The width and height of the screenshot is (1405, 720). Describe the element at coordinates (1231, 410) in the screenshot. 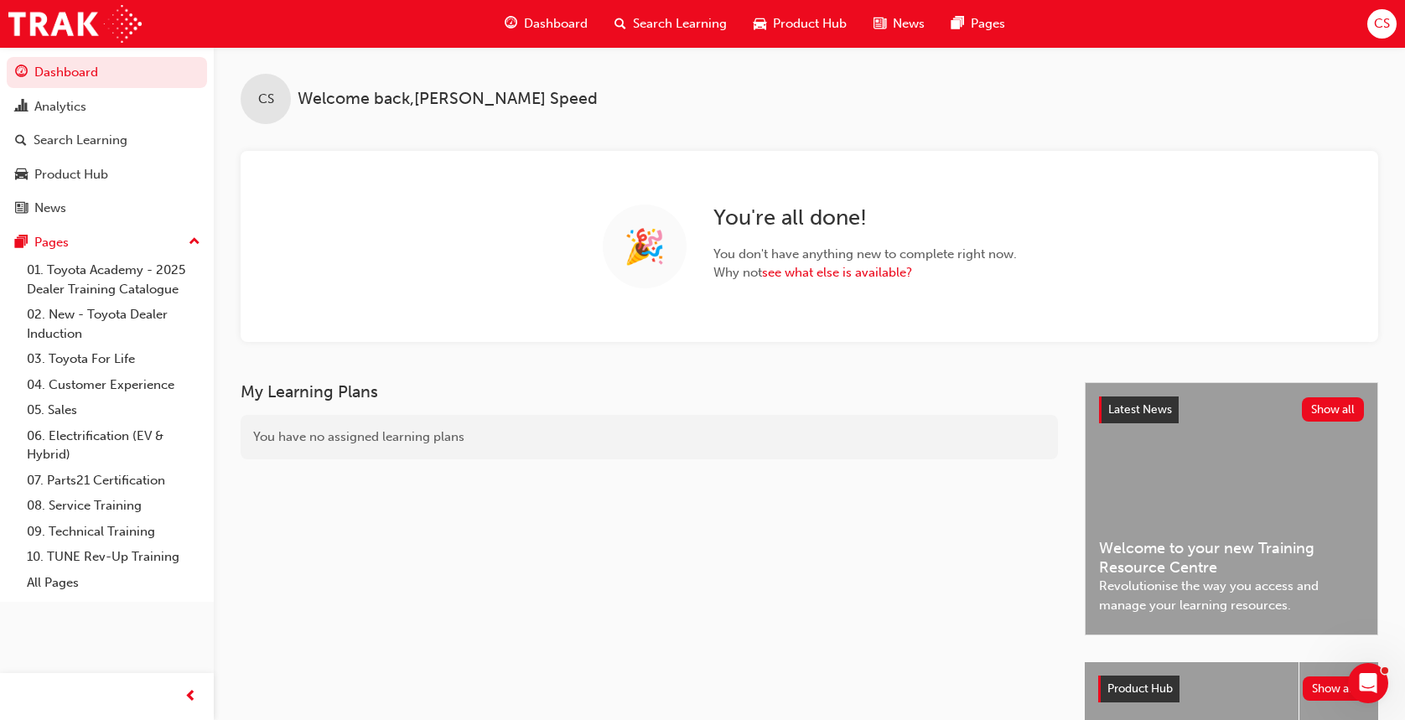

I see `a: Latest NewsShow all` at that location.